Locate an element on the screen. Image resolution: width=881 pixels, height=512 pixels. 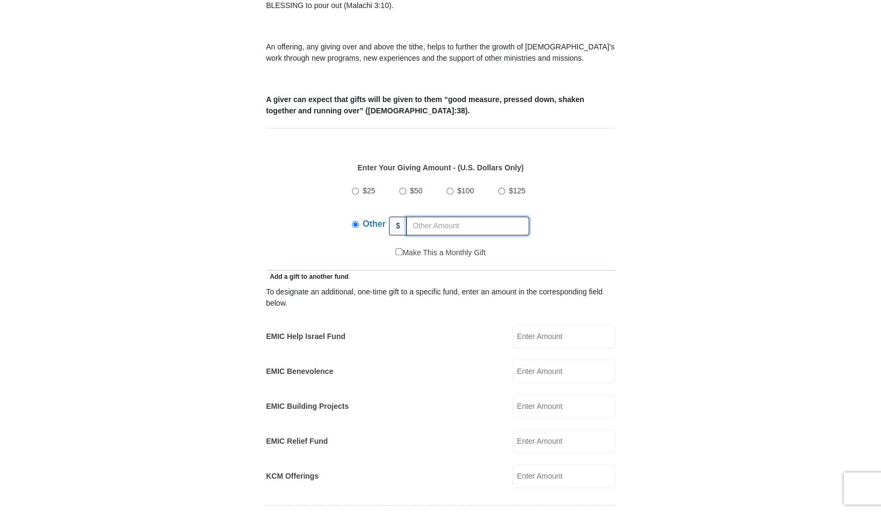
label: EMIC Relief Fund is located at coordinates (296, 441).